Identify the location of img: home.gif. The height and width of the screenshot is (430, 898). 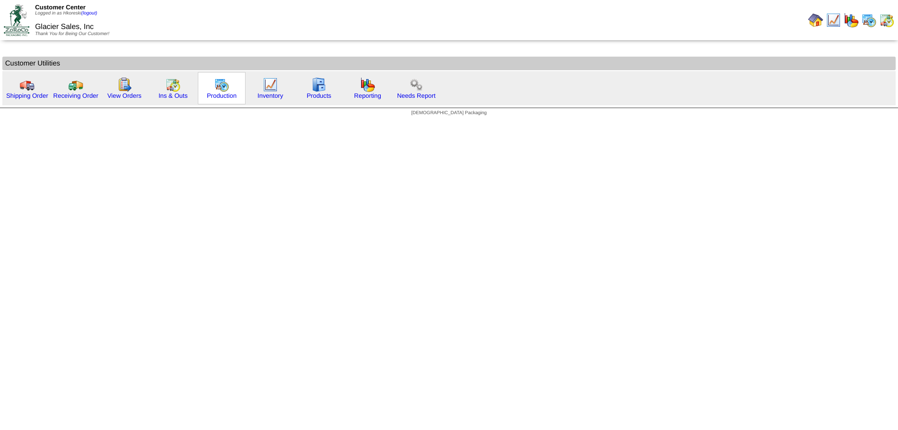
(816, 20).